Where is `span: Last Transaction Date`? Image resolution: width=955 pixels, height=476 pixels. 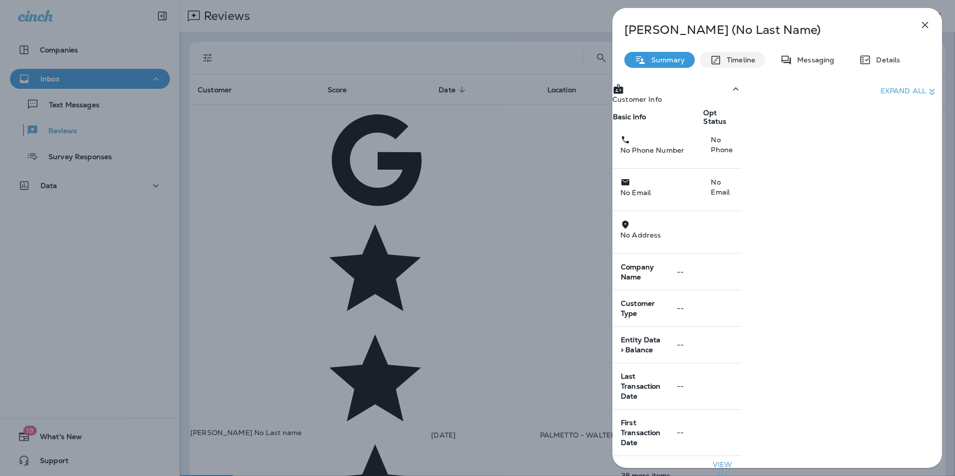
span: Last Transaction Date is located at coordinates (641, 387).